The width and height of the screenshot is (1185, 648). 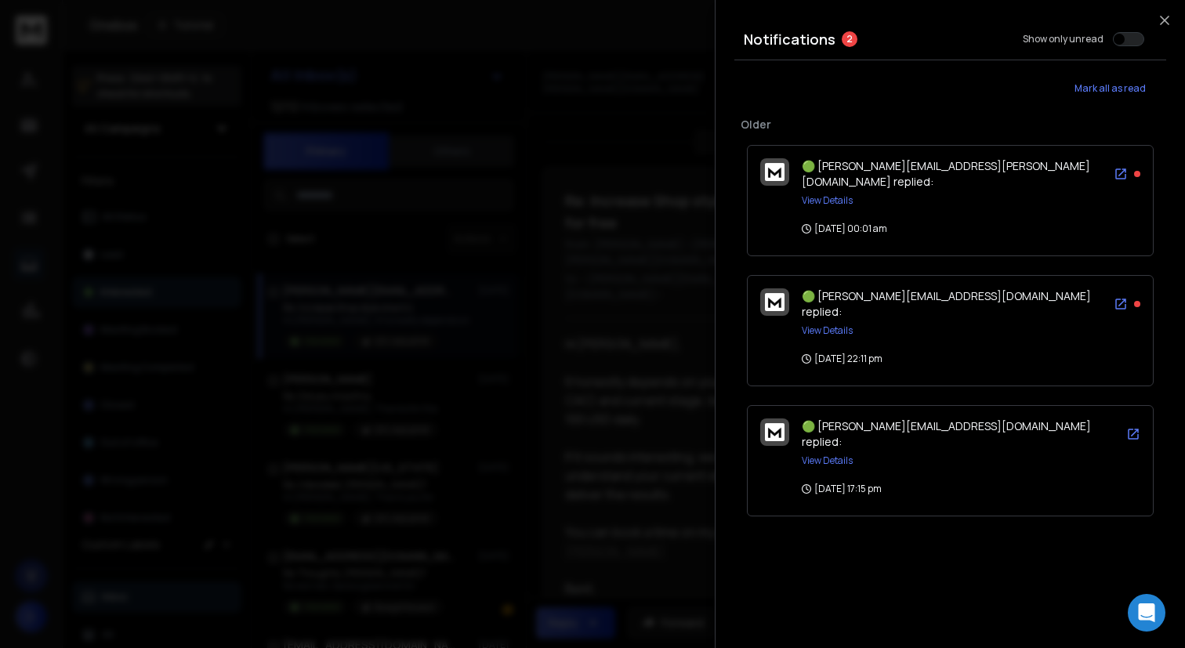 I want to click on span: Mark all as read, so click(x=1110, y=89).